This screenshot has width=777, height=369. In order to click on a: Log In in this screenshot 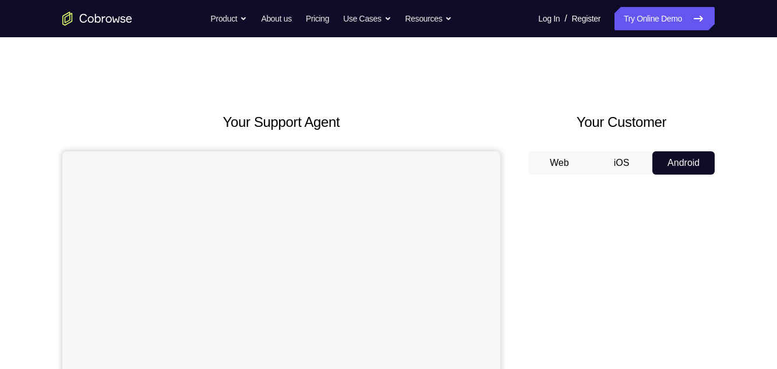, I will do `click(549, 19)`.